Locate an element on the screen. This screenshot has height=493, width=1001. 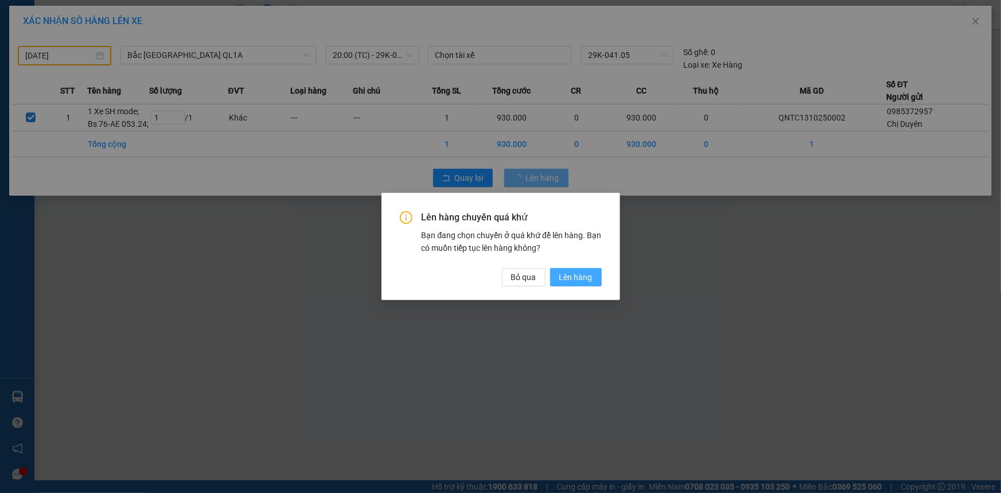
button: Lên hàng is located at coordinates (576, 277).